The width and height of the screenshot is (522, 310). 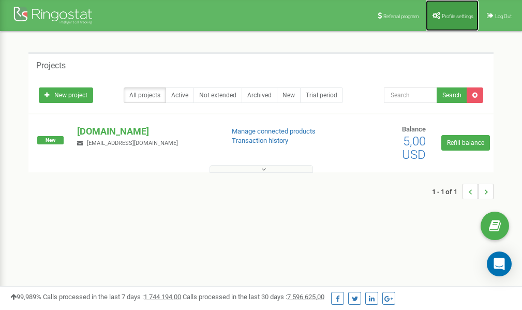 I want to click on input: Search, so click(x=410, y=95).